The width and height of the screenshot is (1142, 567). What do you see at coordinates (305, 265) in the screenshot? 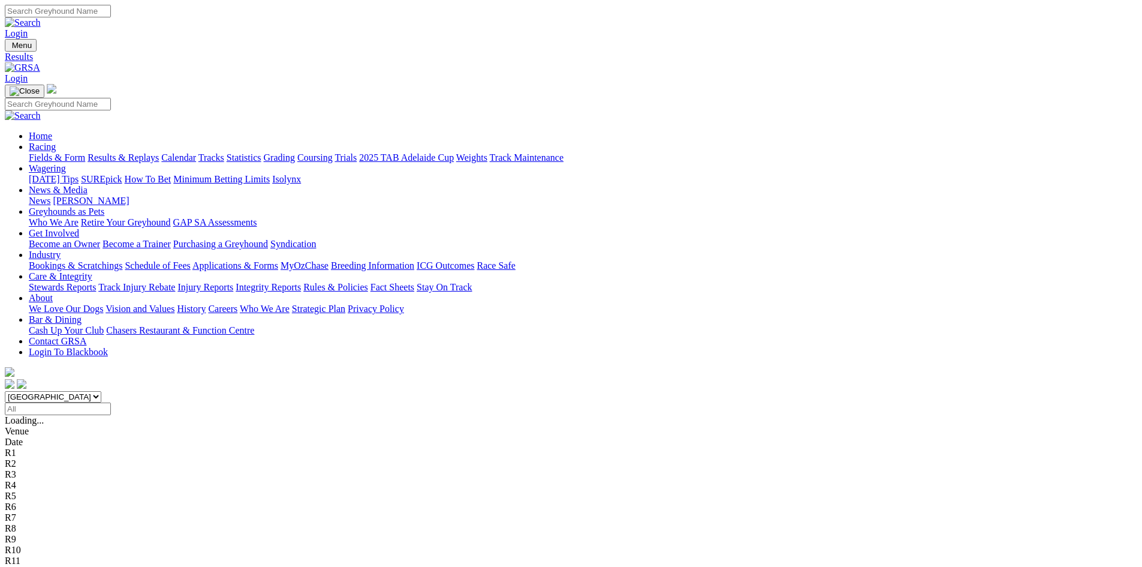
I see `a: MyOzChase` at bounding box center [305, 265].